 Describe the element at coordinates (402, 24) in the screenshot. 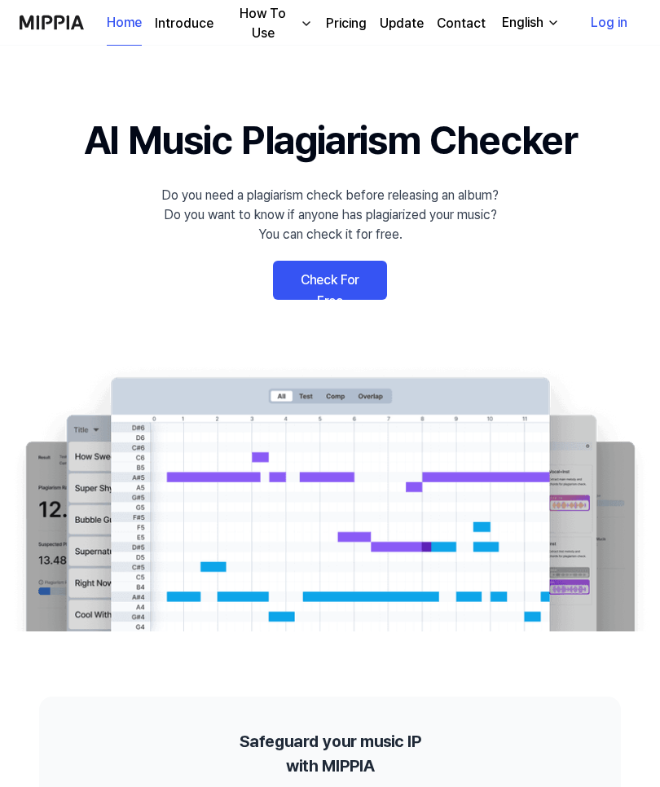

I see `a: Update` at that location.